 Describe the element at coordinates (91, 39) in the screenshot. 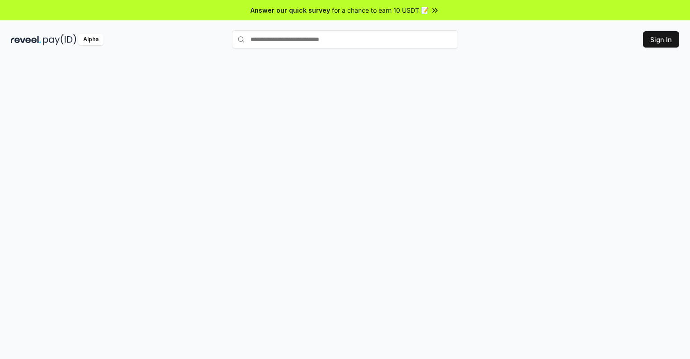

I see `div: Alpha` at that location.